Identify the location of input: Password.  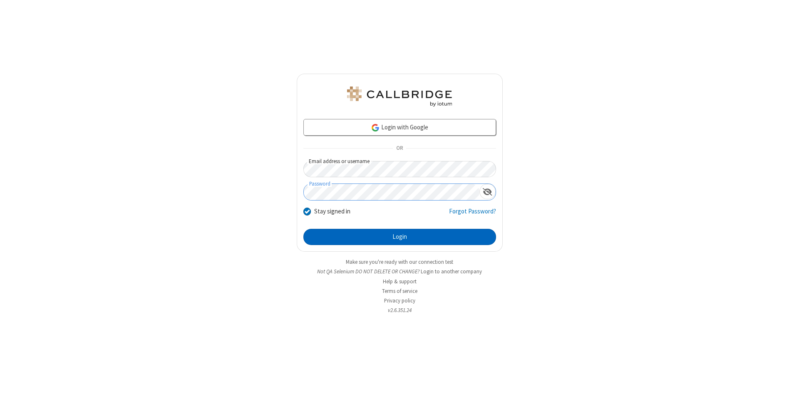
(392, 192).